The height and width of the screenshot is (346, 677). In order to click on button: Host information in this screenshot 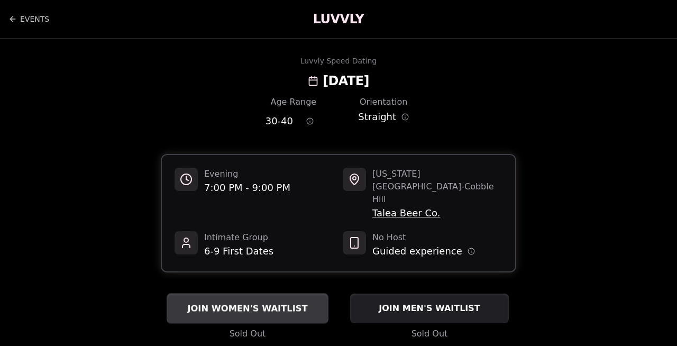, I will do `click(471, 251)`.